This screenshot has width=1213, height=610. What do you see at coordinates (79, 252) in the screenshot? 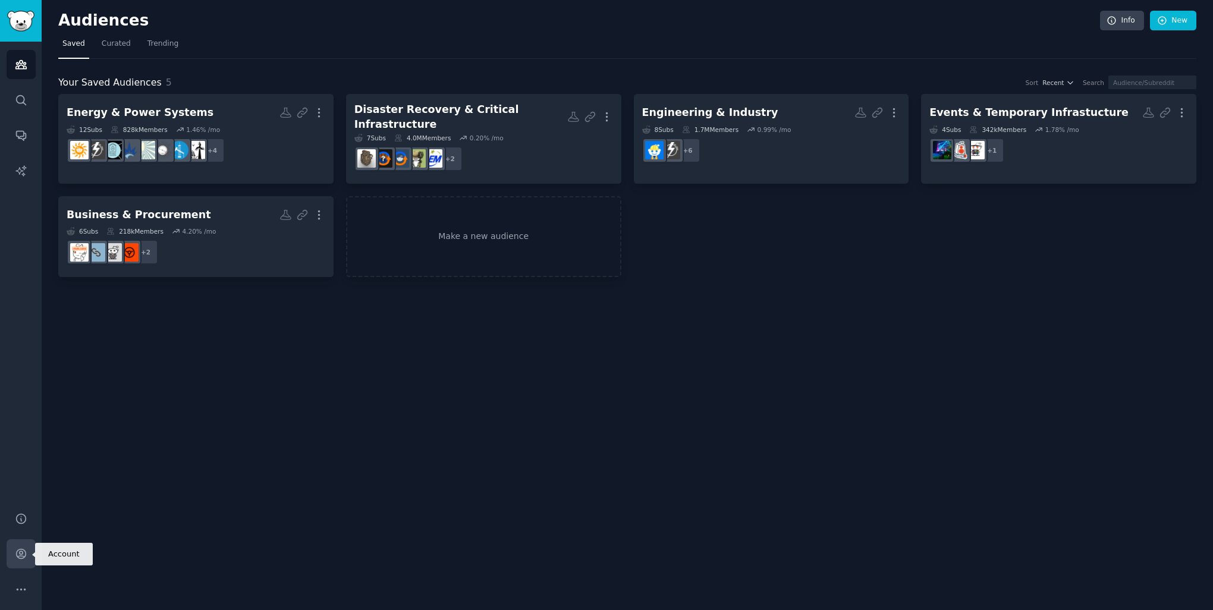
I see `img: b2b_sales` at bounding box center [79, 252].